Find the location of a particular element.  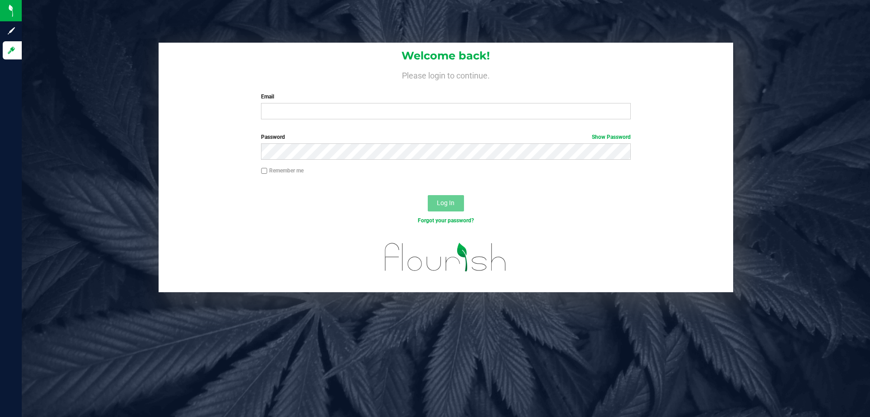

span: Log In is located at coordinates (446, 203).